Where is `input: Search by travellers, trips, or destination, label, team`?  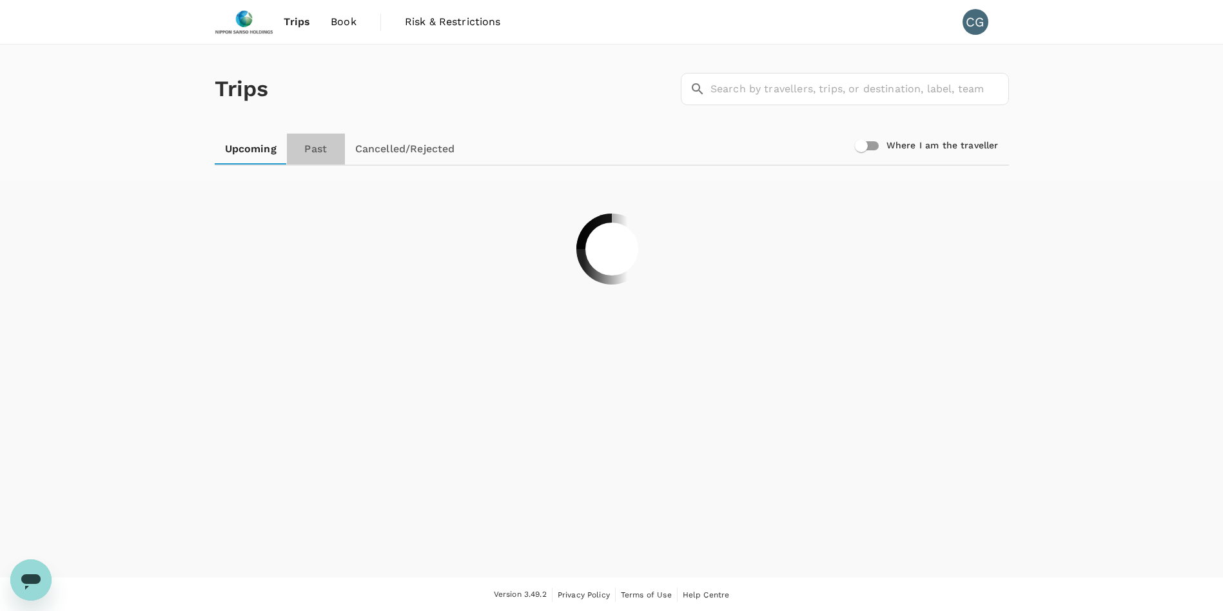 input: Search by travellers, trips, or destination, label, team is located at coordinates (859, 89).